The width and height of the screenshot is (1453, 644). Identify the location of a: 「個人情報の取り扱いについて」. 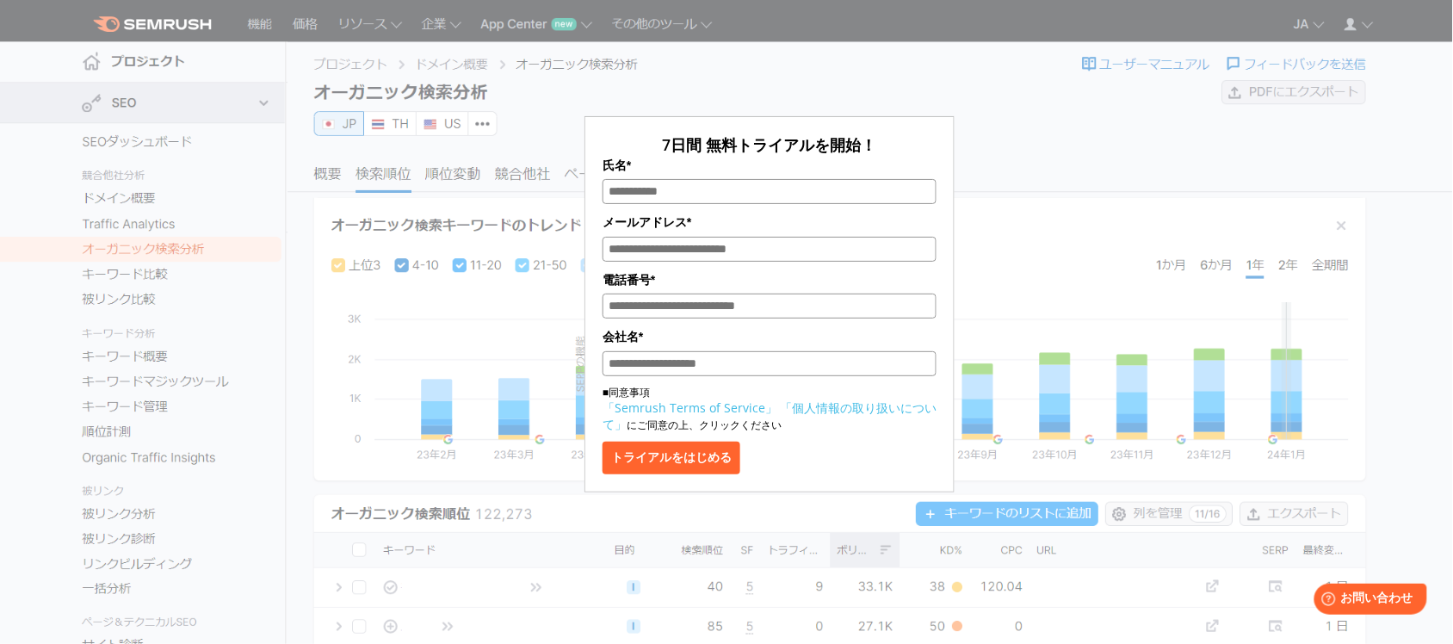
(770, 416).